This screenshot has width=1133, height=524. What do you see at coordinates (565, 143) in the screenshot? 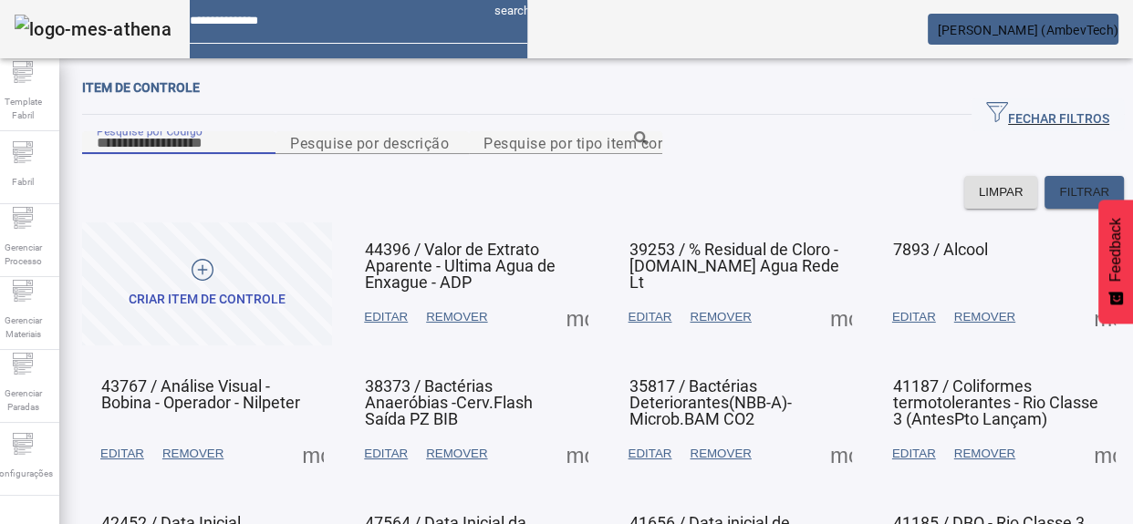
I see `input: Number` at bounding box center [565, 143].